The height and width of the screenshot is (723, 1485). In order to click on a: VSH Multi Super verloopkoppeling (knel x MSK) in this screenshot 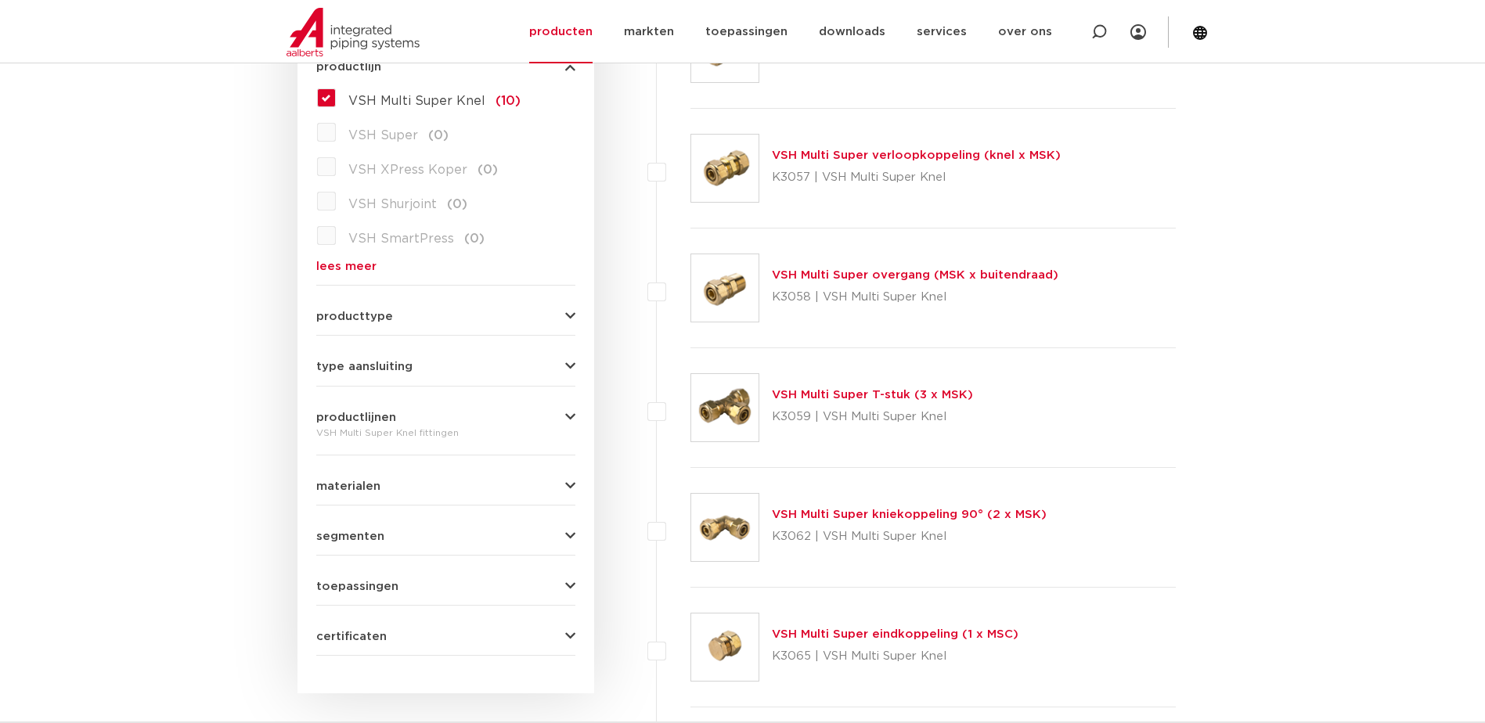, I will do `click(916, 155)`.